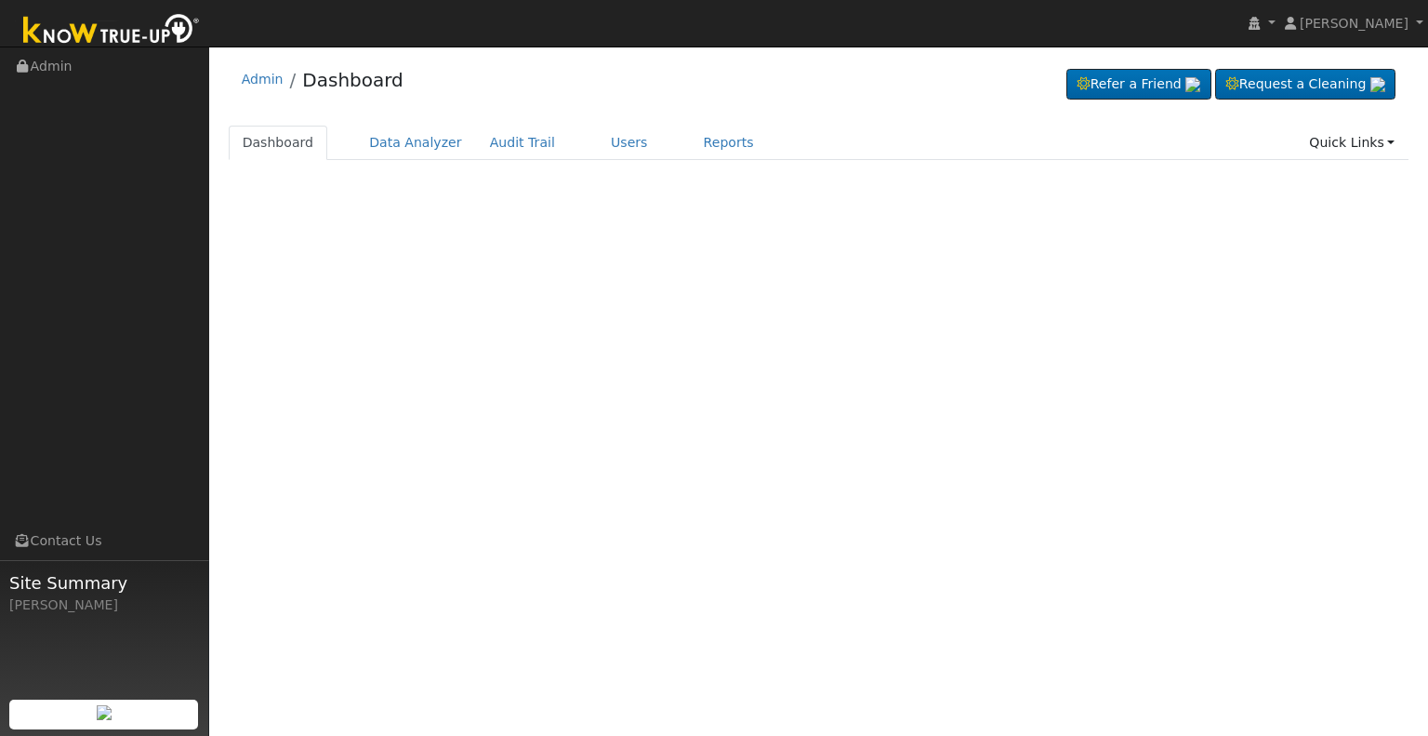  Describe the element at coordinates (416, 142) in the screenshot. I see `a: Data Analyzer` at that location.